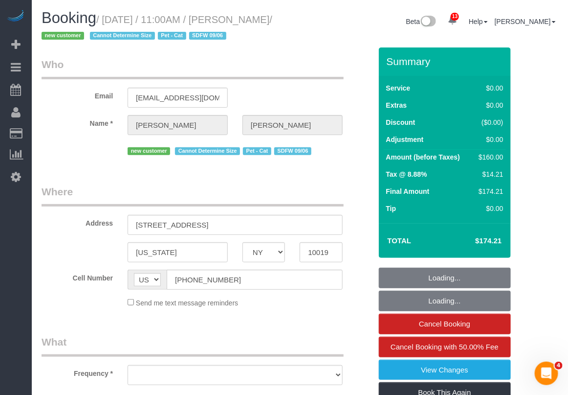 The width and height of the screenshot is (568, 395). What do you see at coordinates (422, 22) in the screenshot?
I see `a: Beta` at bounding box center [422, 22].